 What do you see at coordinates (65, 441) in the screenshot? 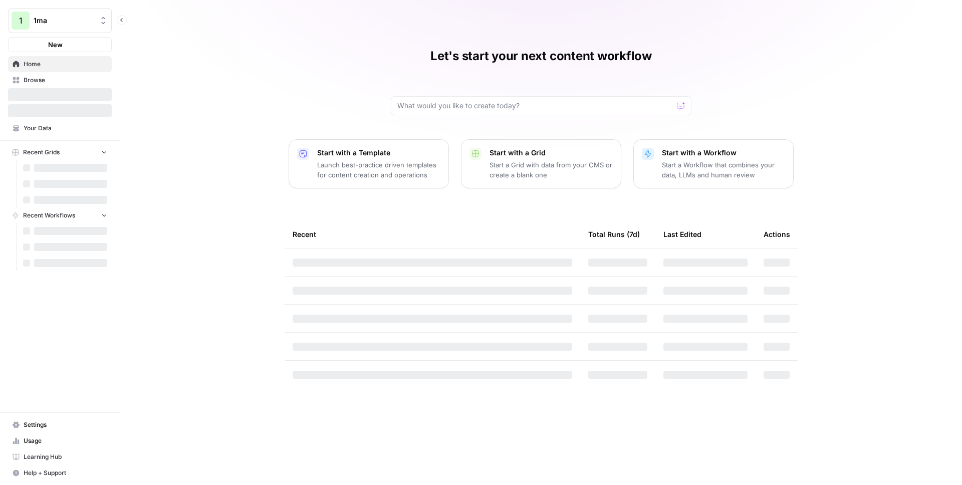
I see `span: Usage` at bounding box center [65, 441].